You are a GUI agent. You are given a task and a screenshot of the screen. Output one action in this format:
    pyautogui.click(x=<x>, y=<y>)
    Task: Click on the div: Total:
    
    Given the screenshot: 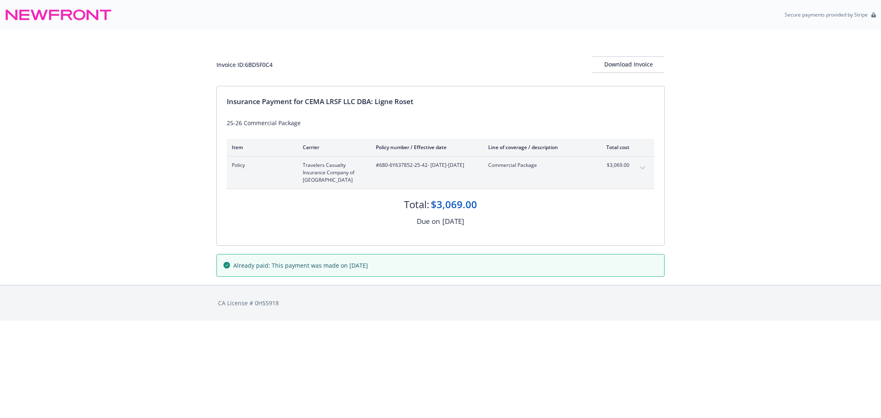 What is the action you would take?
    pyautogui.click(x=416, y=204)
    